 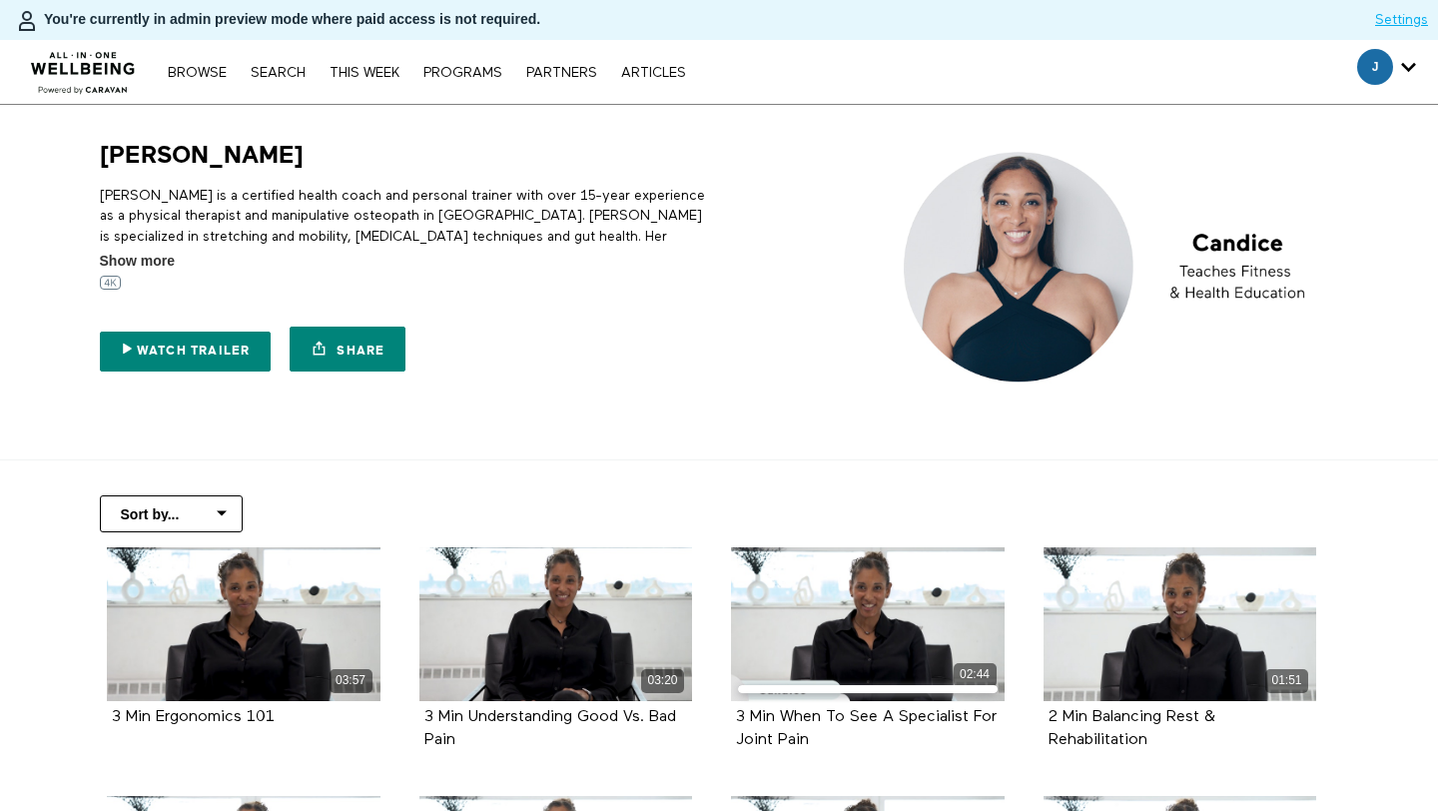 What do you see at coordinates (1386, 72) in the screenshot?
I see `div: Secondary` at bounding box center [1386, 72].